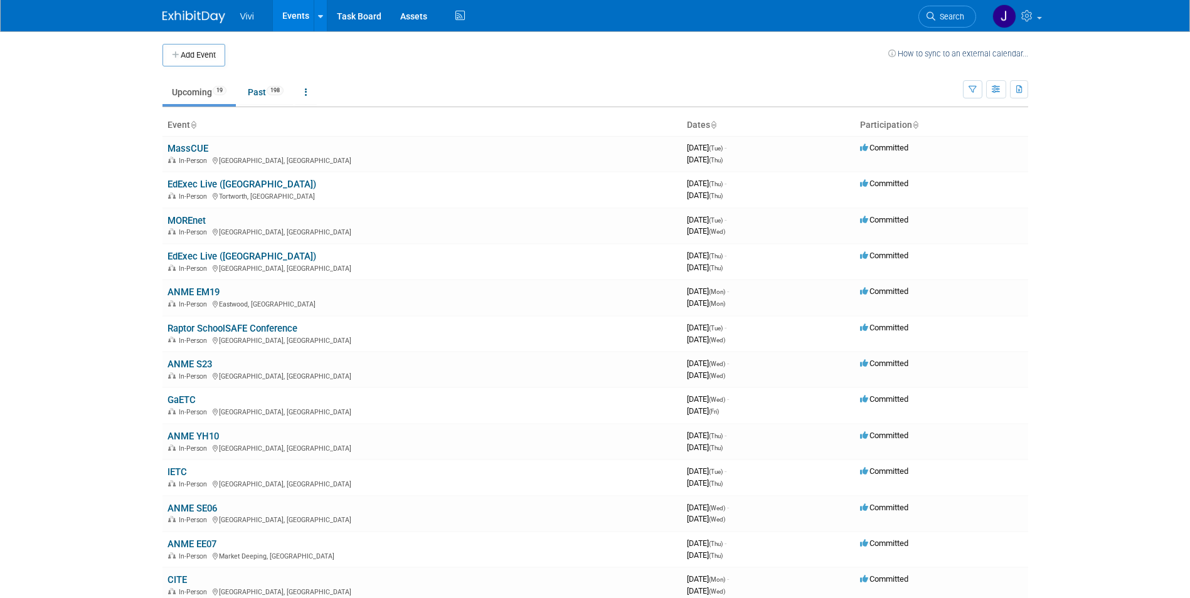  What do you see at coordinates (177, 580) in the screenshot?
I see `a: CITE` at bounding box center [177, 580].